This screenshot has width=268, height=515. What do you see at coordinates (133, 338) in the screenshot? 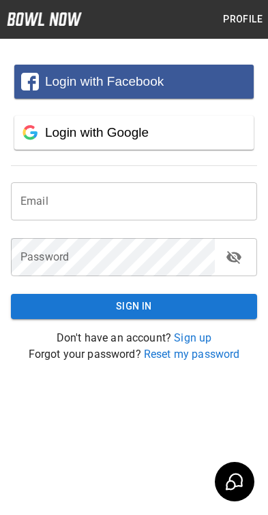
I see `p: Don't have an account?` at bounding box center [133, 338].